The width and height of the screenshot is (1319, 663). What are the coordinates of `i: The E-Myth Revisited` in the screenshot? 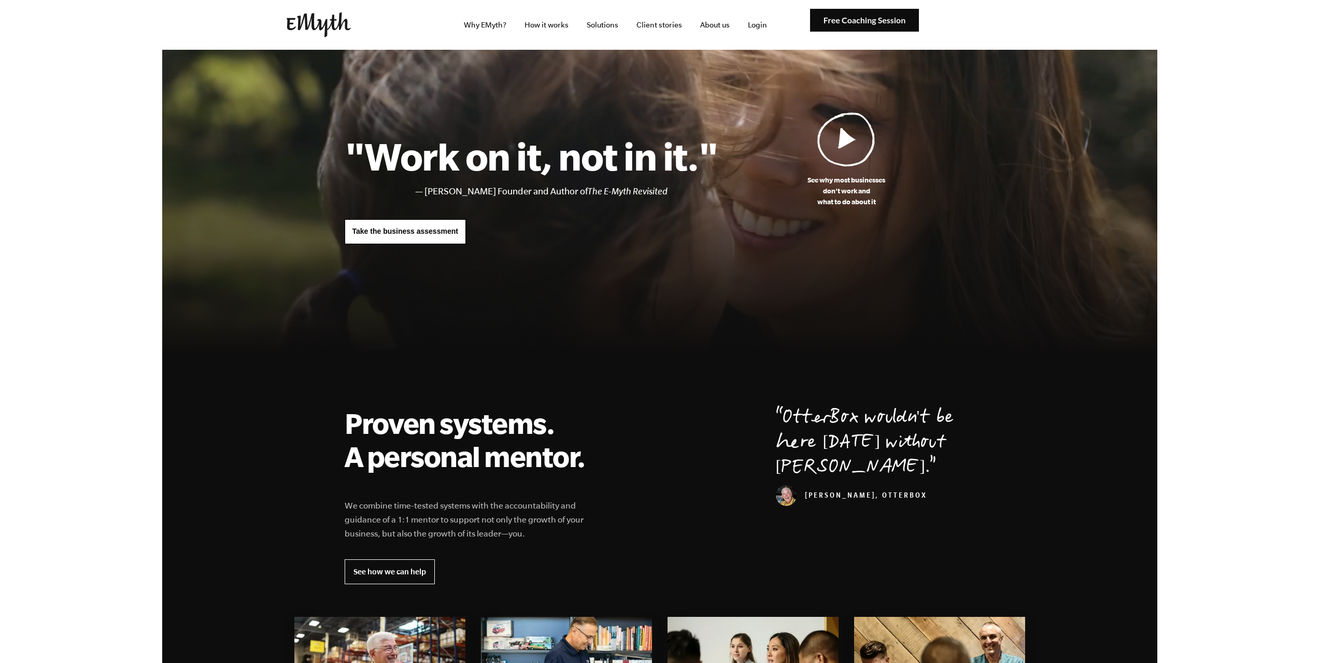 It's located at (628, 191).